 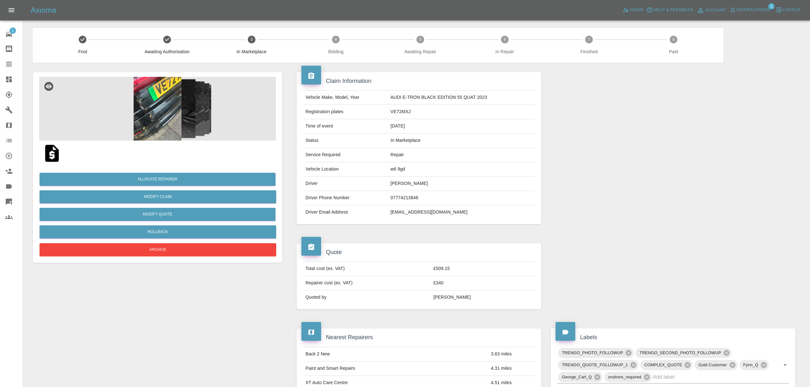 I want to click on a: Modify Claim, so click(x=158, y=197).